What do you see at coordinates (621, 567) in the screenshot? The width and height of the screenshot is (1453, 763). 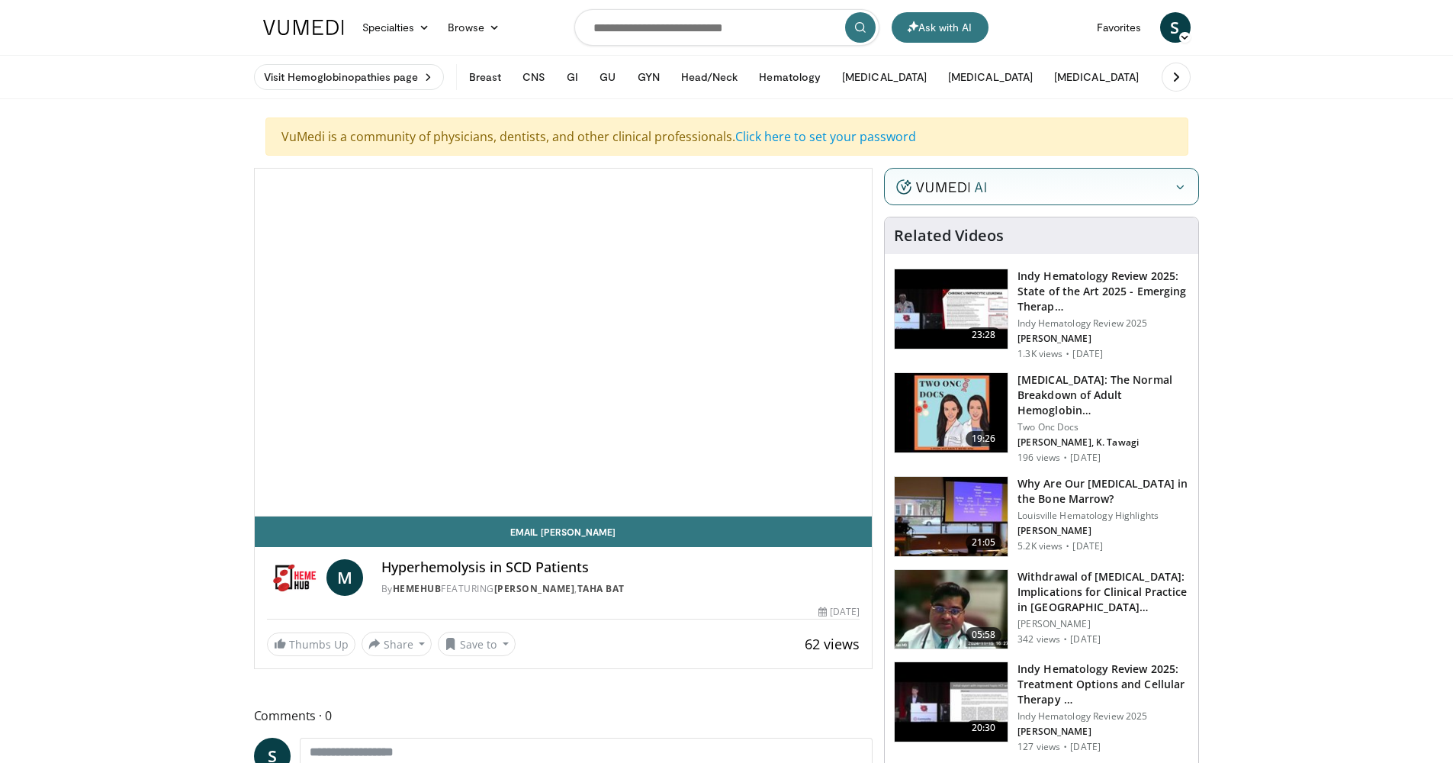 I see `h4: Hyperhemolysis in SCD Patients` at bounding box center [621, 567].